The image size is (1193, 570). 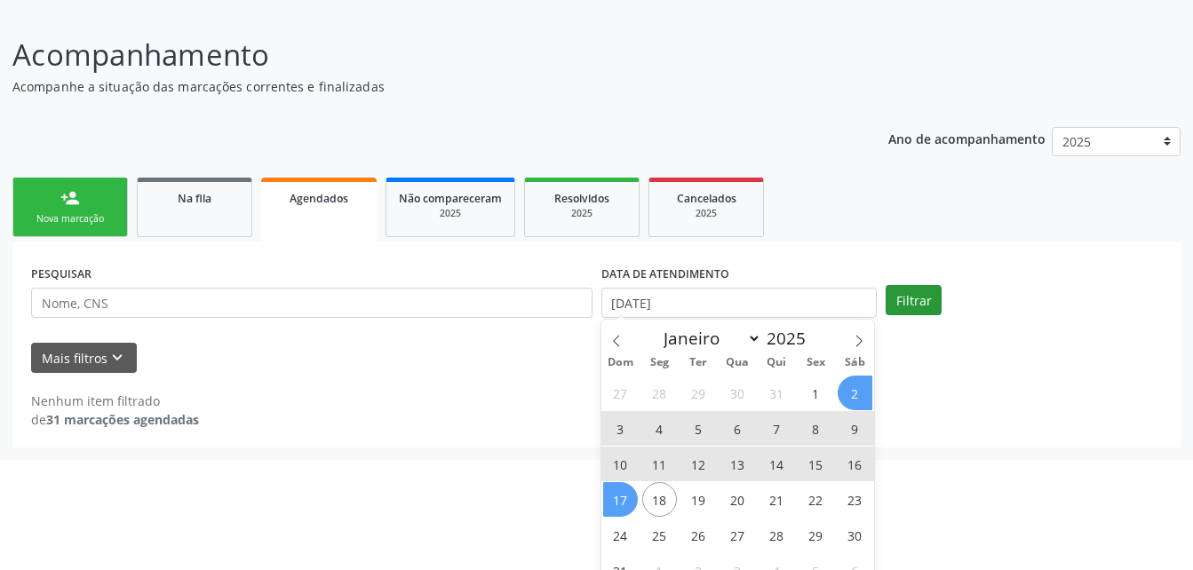 What do you see at coordinates (816, 499) in the screenshot?
I see `span: Agosto 22, 2025` at bounding box center [816, 499].